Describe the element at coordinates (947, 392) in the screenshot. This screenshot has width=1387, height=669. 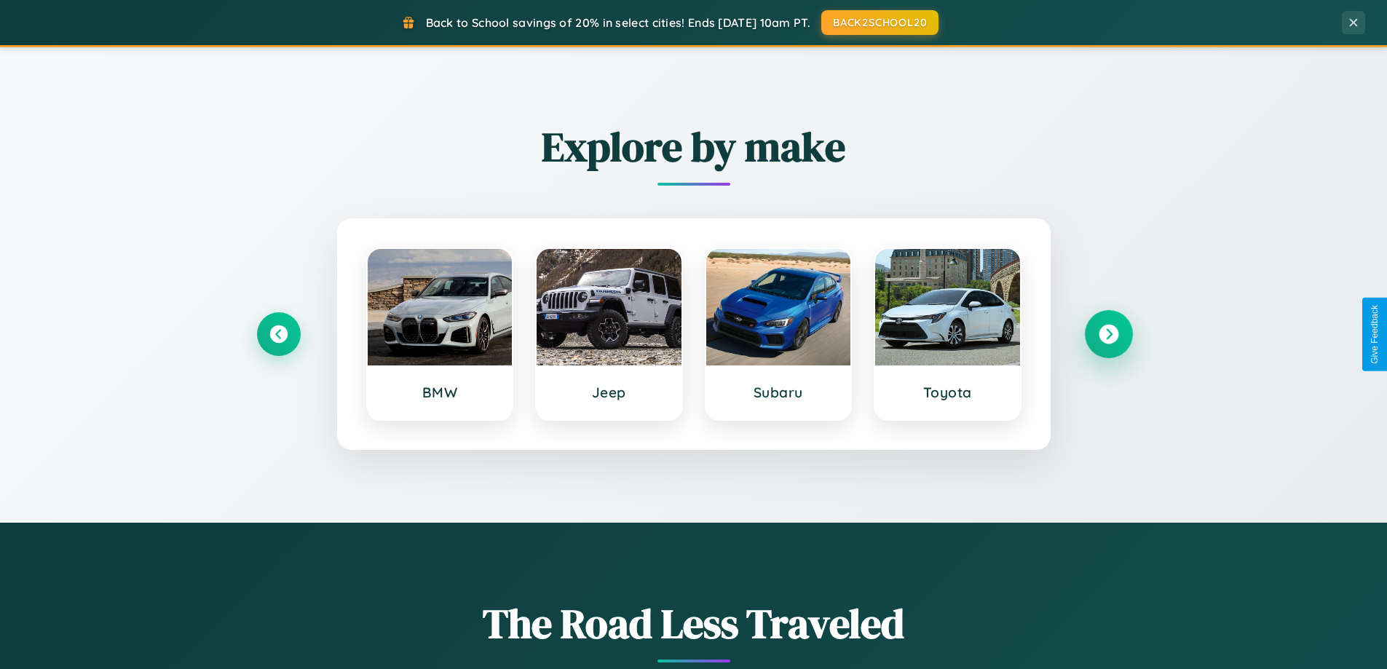
I see `h3: Toyota` at that location.